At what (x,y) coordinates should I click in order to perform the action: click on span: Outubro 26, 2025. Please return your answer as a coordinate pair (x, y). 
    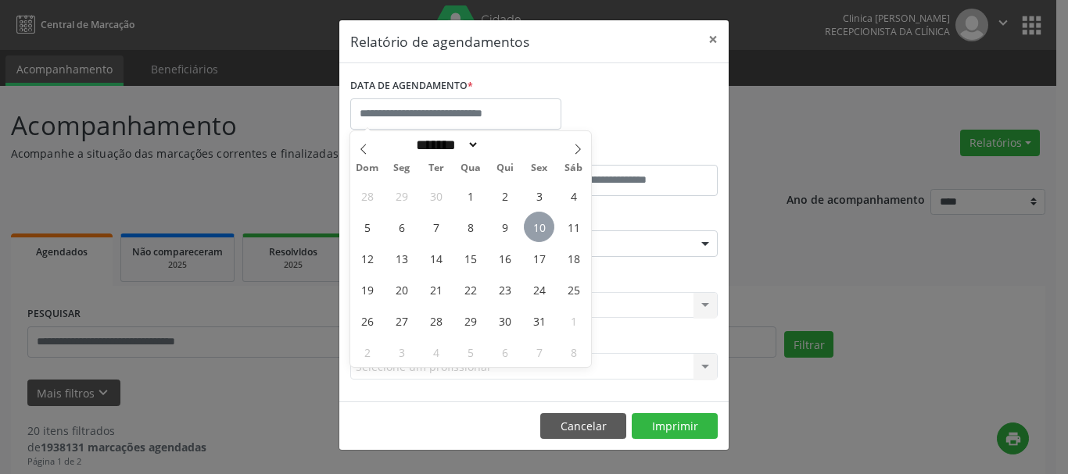
    Looking at the image, I should click on (367, 320).